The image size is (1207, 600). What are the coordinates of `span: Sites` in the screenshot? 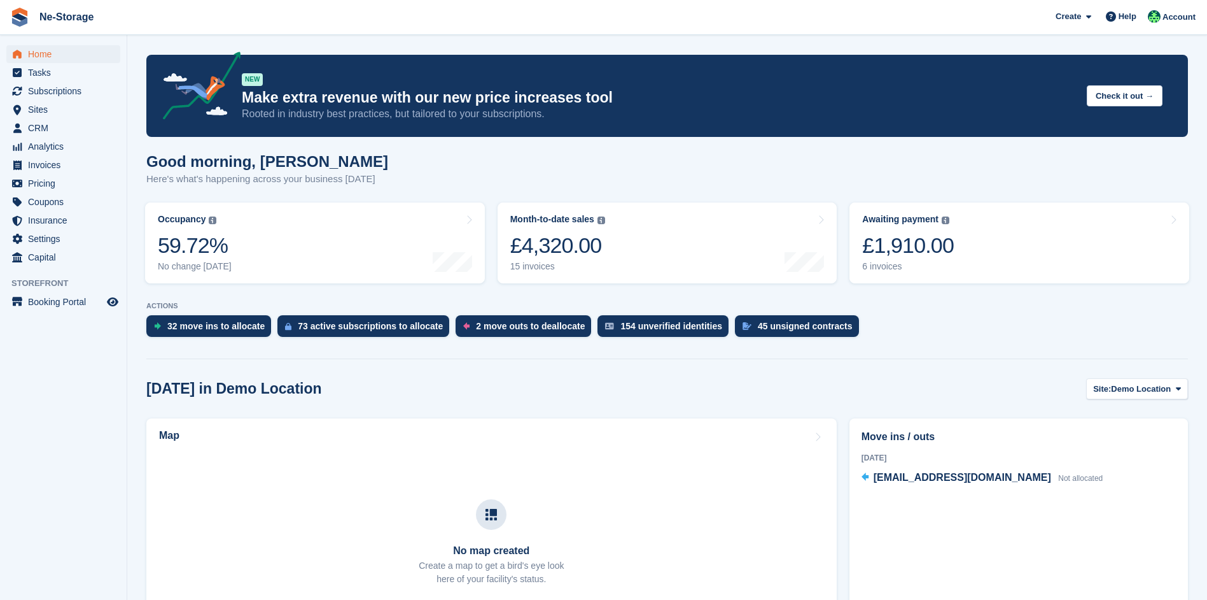 It's located at (66, 109).